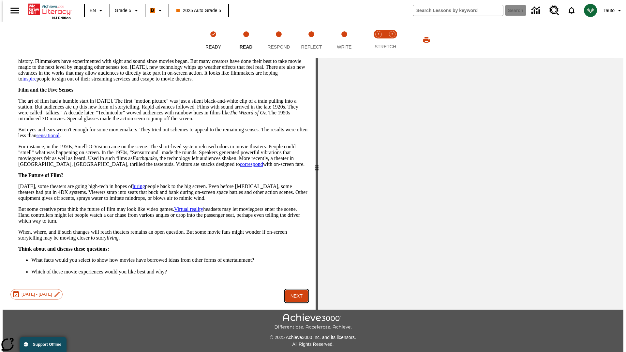 This screenshot has height=352, width=626. I want to click on em: Earthquake, so click(145, 158).